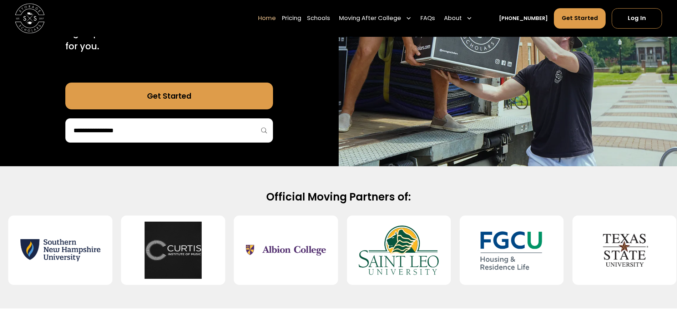  What do you see at coordinates (637, 19) in the screenshot?
I see `a: Log In` at bounding box center [637, 19].